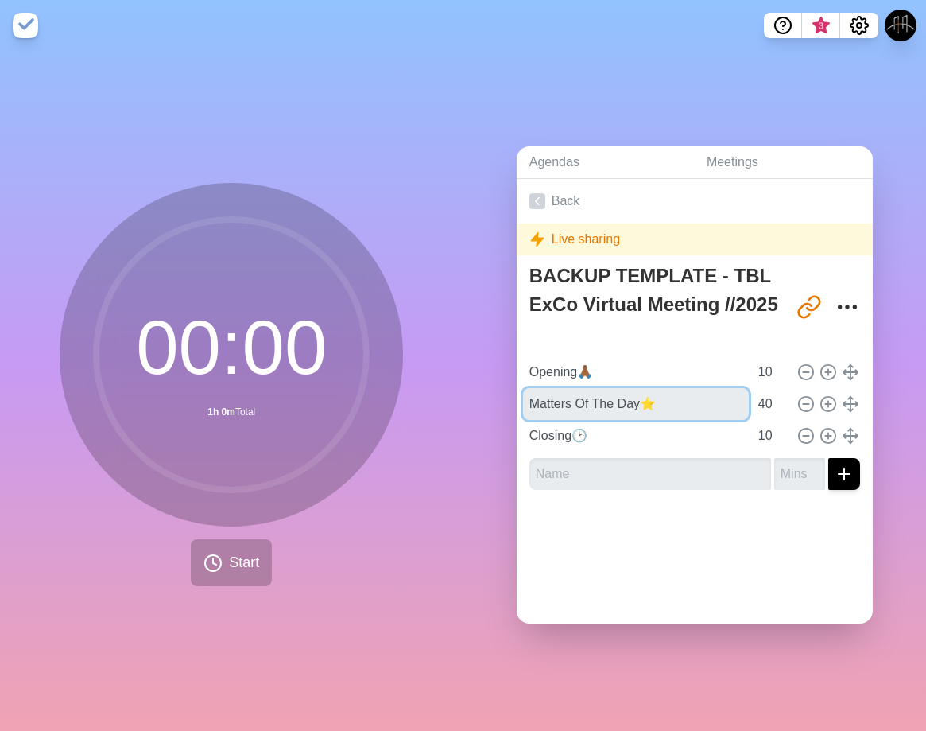  I want to click on a: Back, so click(695, 201).